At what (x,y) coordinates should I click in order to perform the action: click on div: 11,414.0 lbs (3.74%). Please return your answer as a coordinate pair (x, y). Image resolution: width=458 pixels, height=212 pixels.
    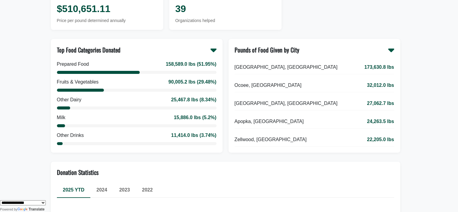
    Looking at the image, I should click on (194, 135).